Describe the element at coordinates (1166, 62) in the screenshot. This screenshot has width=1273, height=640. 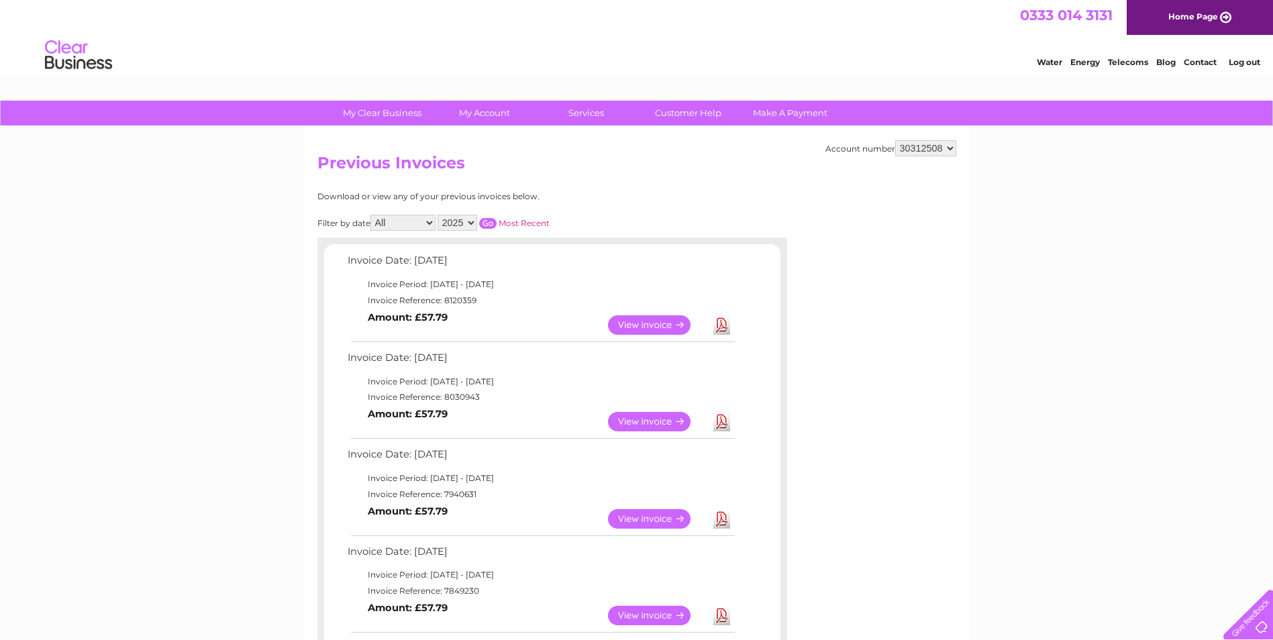
I see `a: Blog` at that location.